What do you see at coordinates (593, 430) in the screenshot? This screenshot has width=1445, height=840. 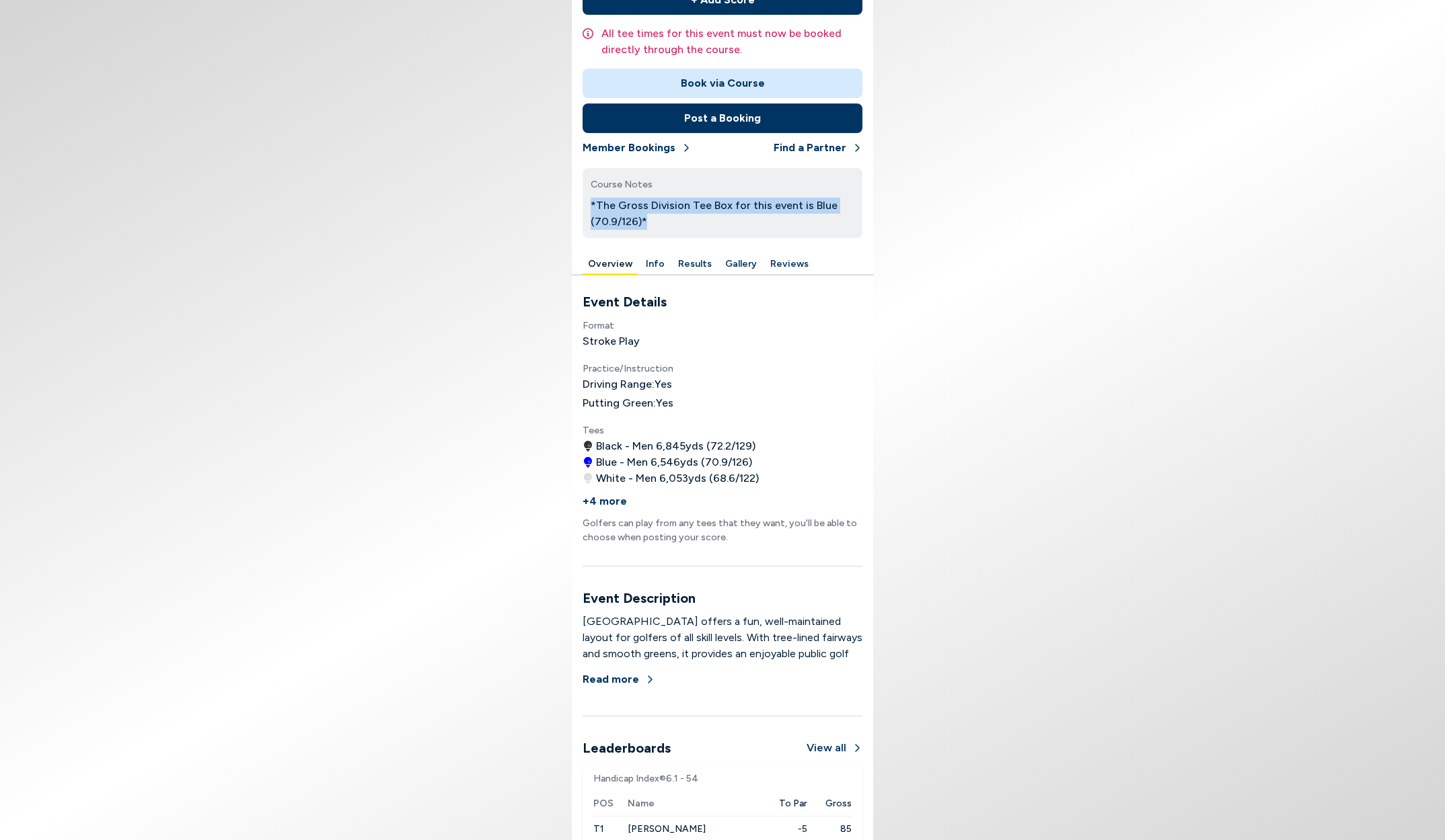 I see `span: Tees` at bounding box center [593, 430].